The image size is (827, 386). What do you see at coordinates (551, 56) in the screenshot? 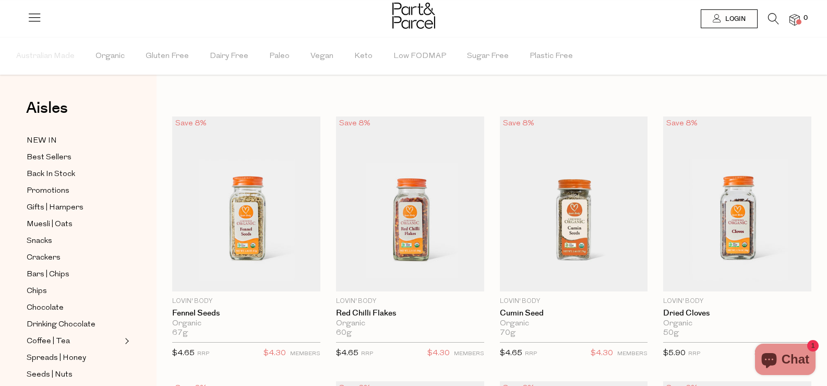
I see `span: Plastic Free` at bounding box center [551, 56].